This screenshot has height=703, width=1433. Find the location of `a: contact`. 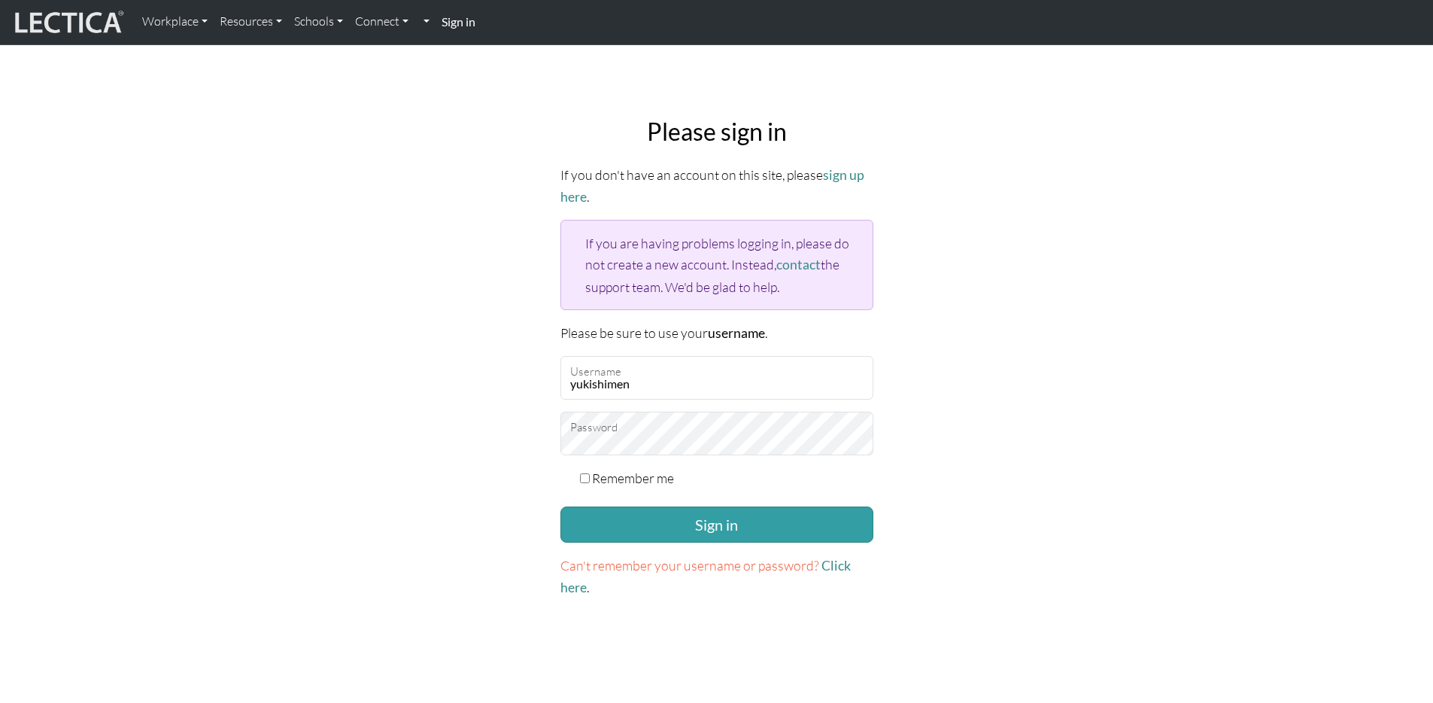

a: contact is located at coordinates (798, 264).